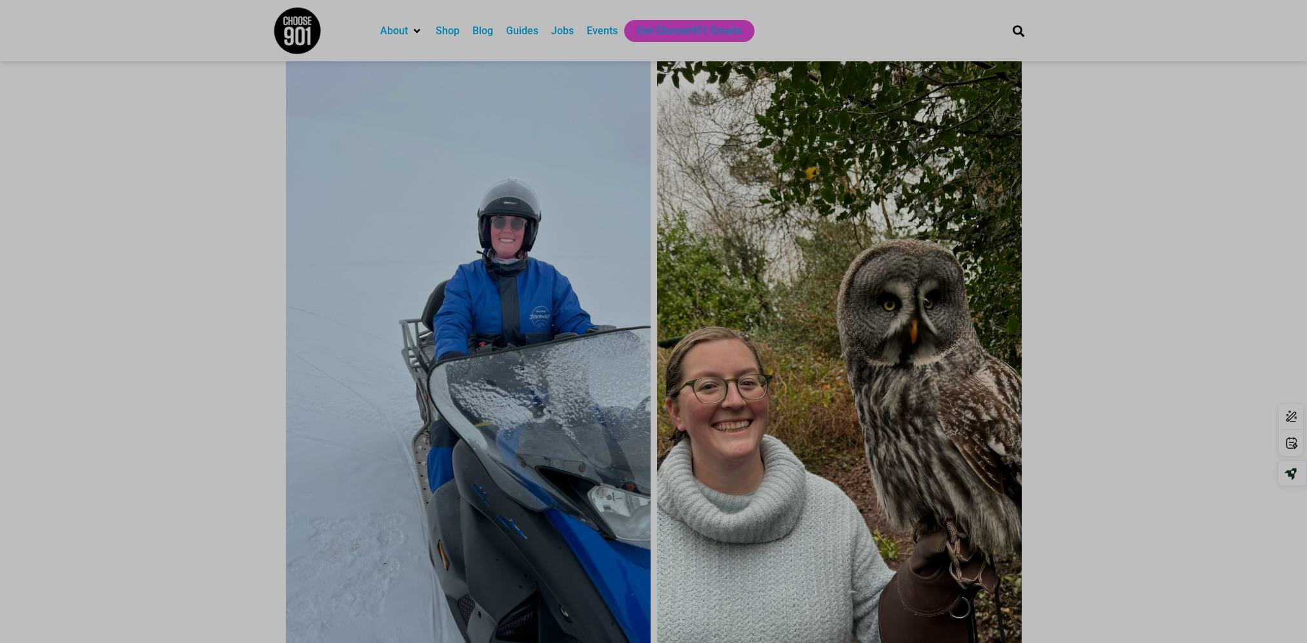  I want to click on a: Blog, so click(483, 31).